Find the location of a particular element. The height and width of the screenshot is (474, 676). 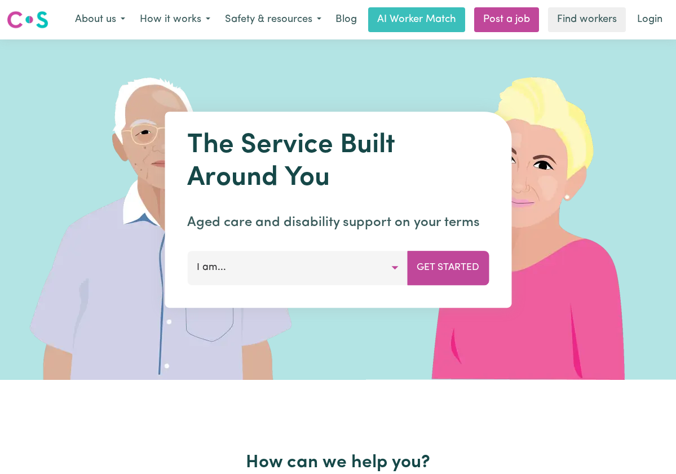

button: I am... is located at coordinates (297, 268).